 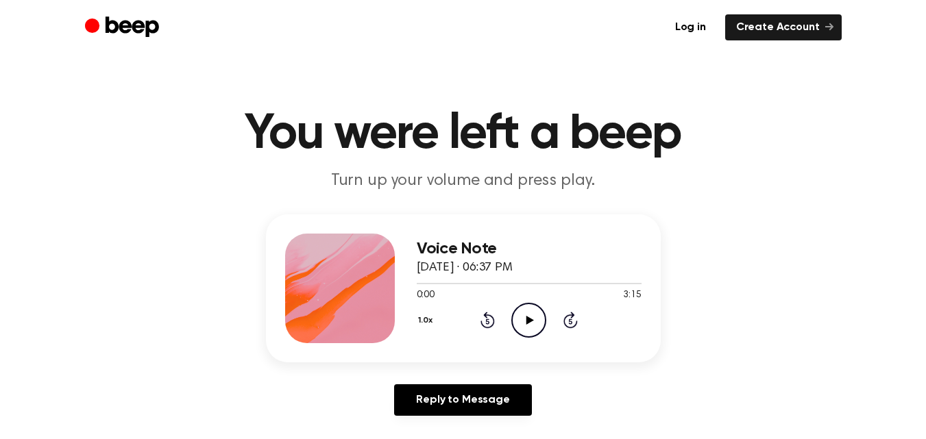 I want to click on span: 3:15, so click(x=632, y=295).